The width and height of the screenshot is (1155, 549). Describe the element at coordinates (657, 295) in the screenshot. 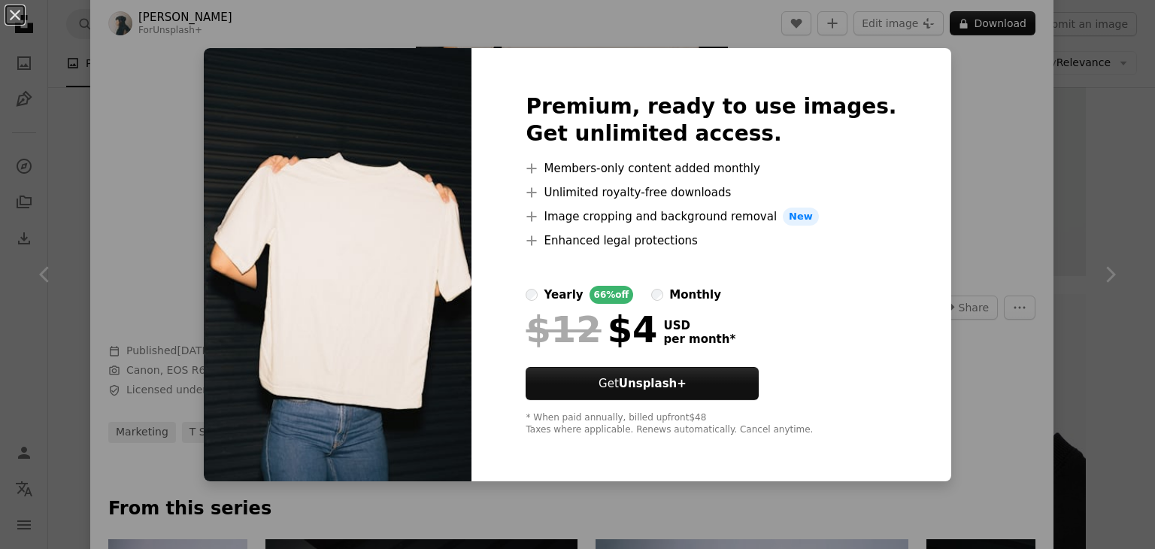

I see `input: monthly` at that location.